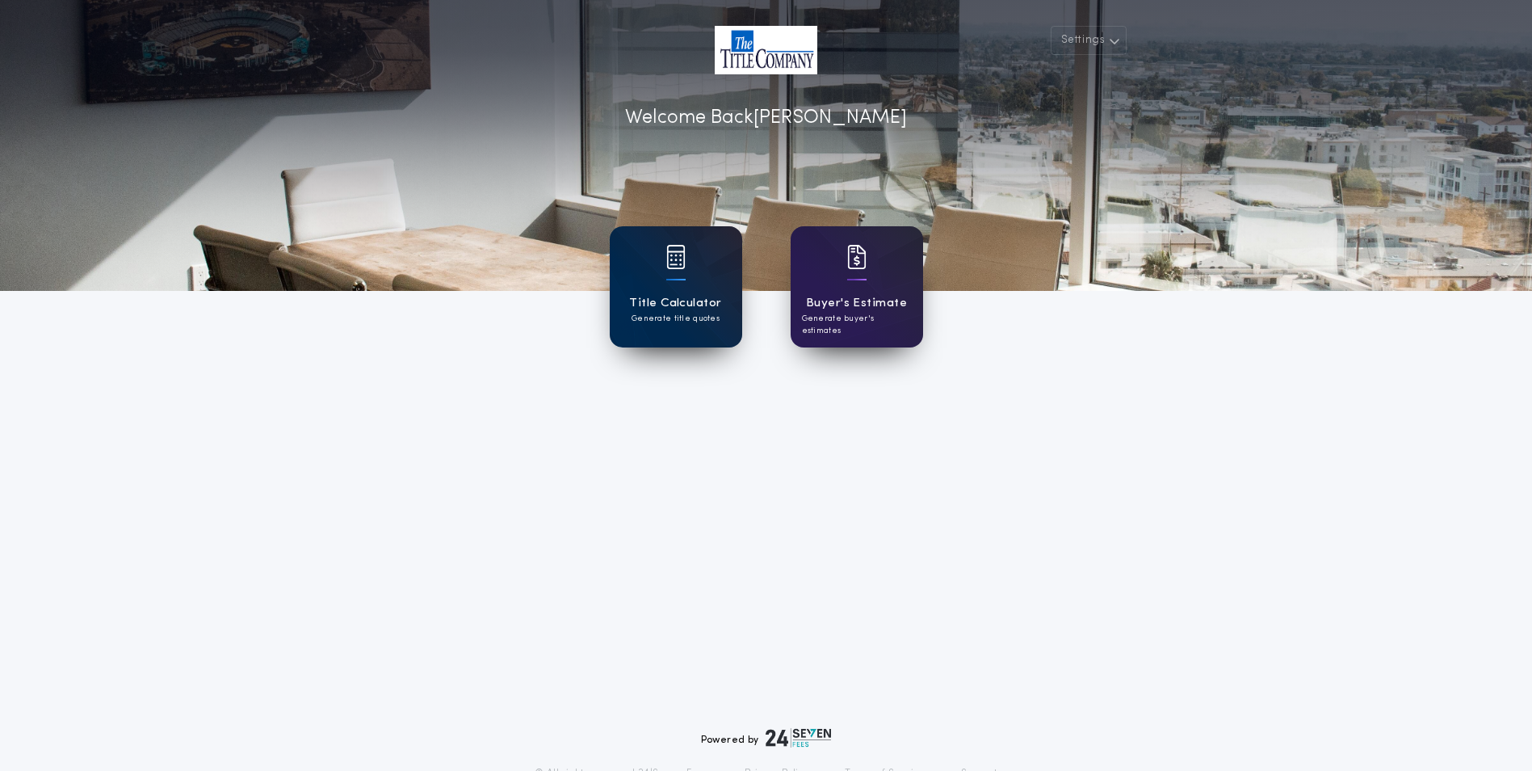 The height and width of the screenshot is (771, 1532). What do you see at coordinates (767, 738) in the screenshot?
I see `div: Powered by` at bounding box center [767, 738].